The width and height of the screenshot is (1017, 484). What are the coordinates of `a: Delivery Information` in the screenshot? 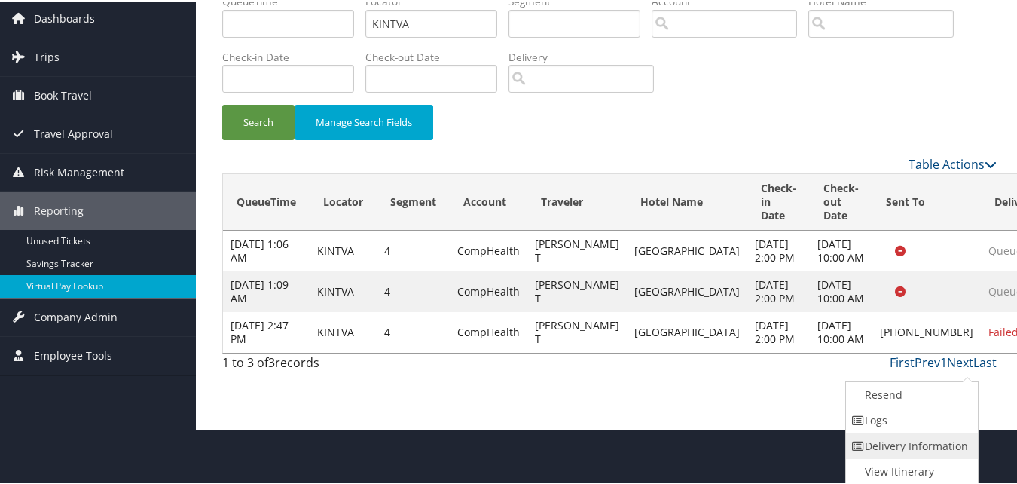 It's located at (910, 445).